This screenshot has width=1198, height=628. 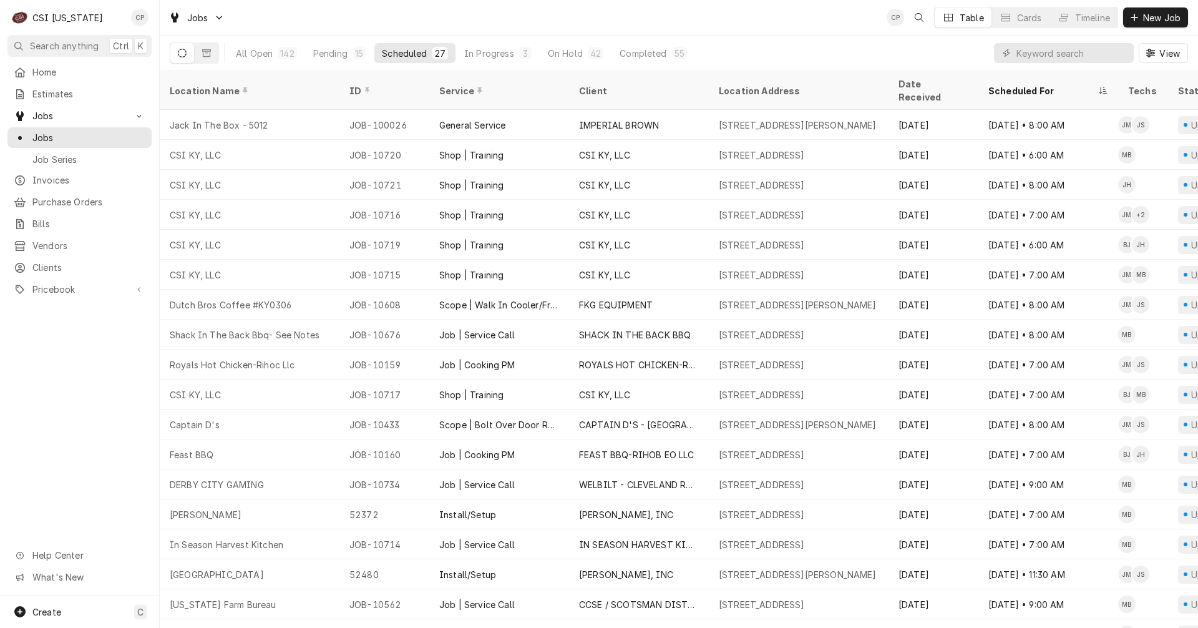 What do you see at coordinates (384, 185) in the screenshot?
I see `div: JOB-10721` at bounding box center [384, 185].